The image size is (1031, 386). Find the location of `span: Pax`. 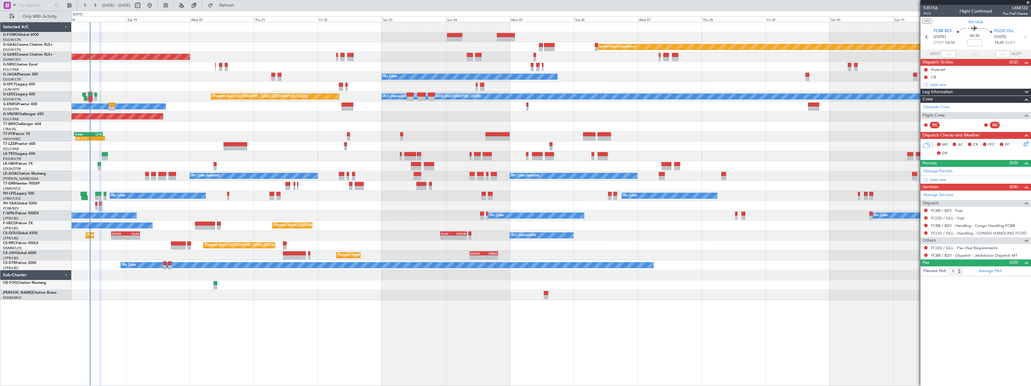

span: Pax is located at coordinates (926, 263).